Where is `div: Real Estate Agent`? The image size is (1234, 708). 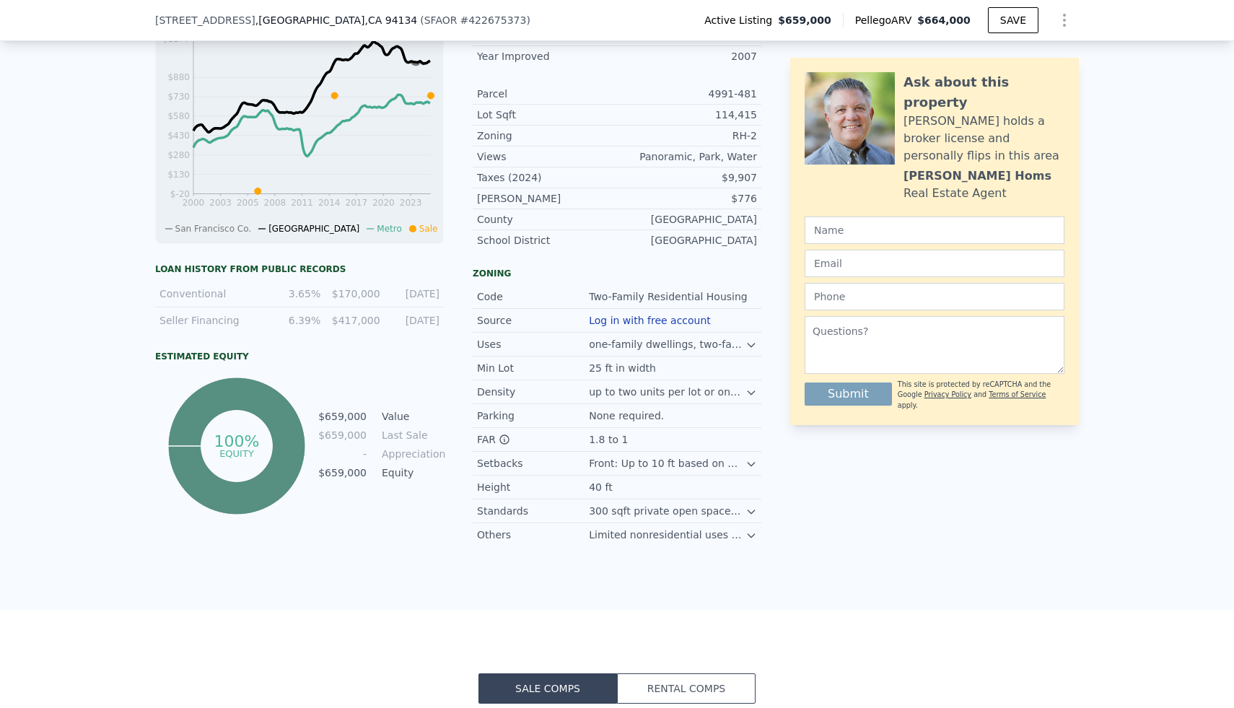 div: Real Estate Agent is located at coordinates (955, 193).